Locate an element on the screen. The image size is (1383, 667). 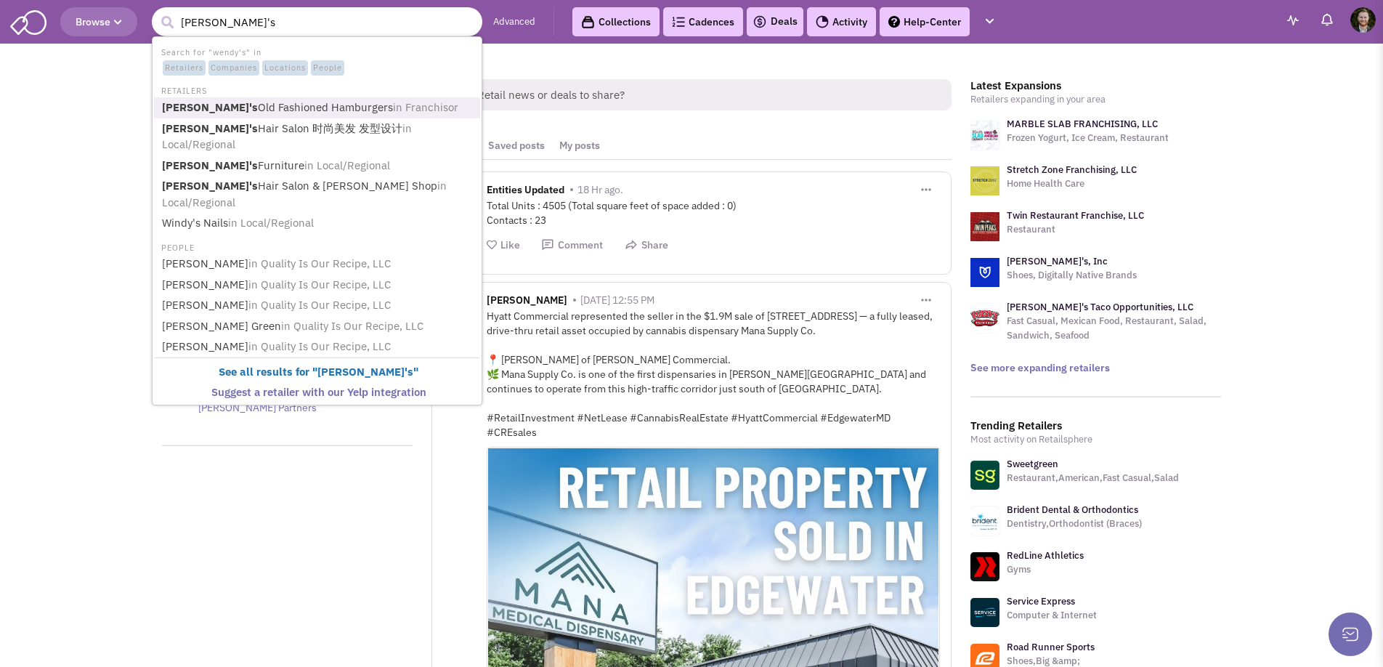
p: Dentistry,Orthodontist (Braces) is located at coordinates (1074, 524).